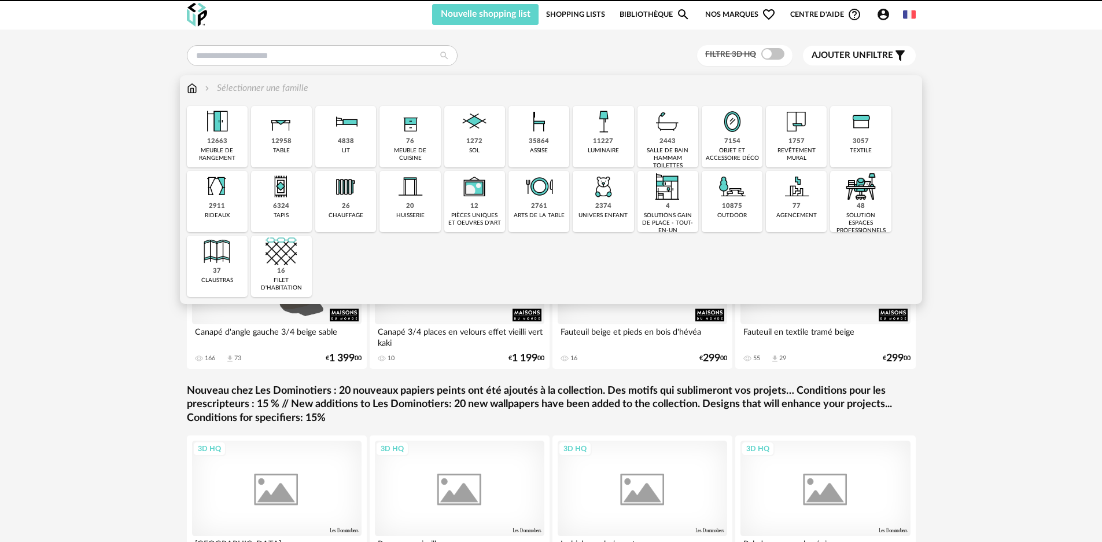 Image resolution: width=1102 pixels, height=542 pixels. What do you see at coordinates (410, 141) in the screenshot?
I see `div: 76` at bounding box center [410, 141].